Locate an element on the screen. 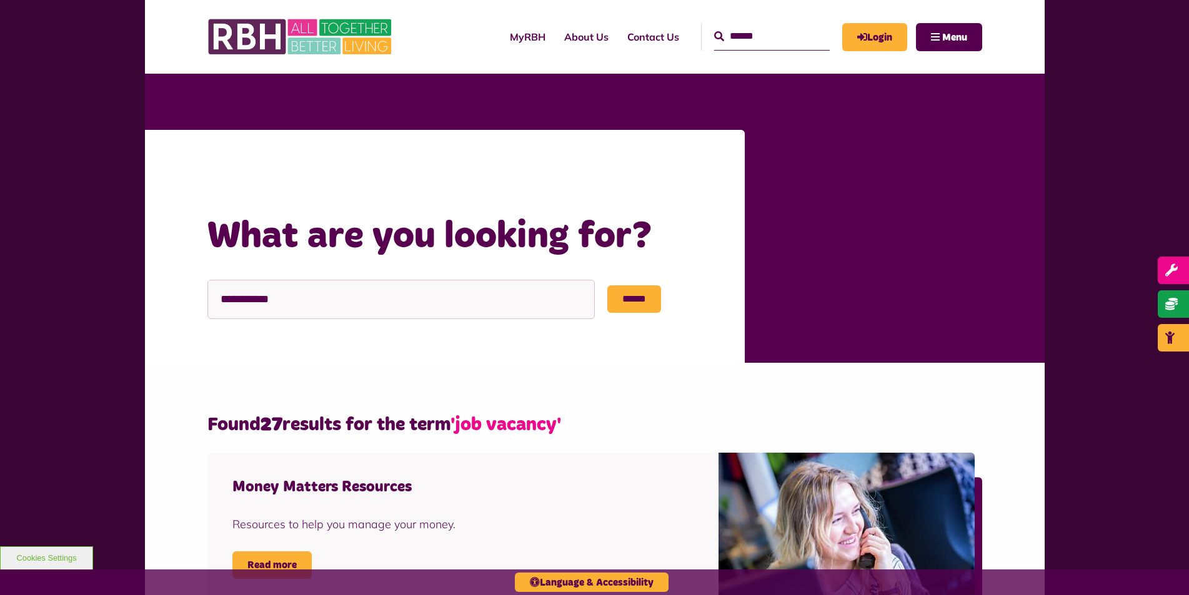 This screenshot has width=1189, height=595. span: 'job vacancy' is located at coordinates (505, 425).